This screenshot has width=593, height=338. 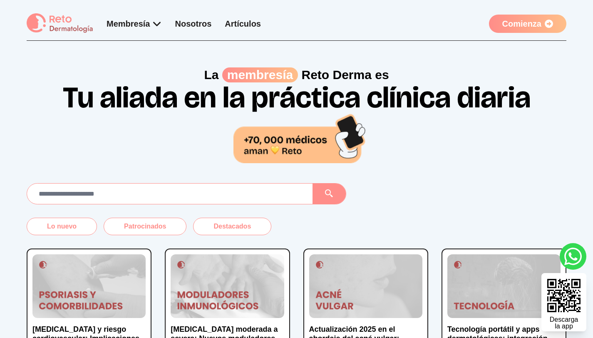 What do you see at coordinates (366, 286) in the screenshot?
I see `img: Actualización 2025 en el abordaje del acné vulgar: Terapias tópicas emergentes sin antibióticos` at bounding box center [366, 286].